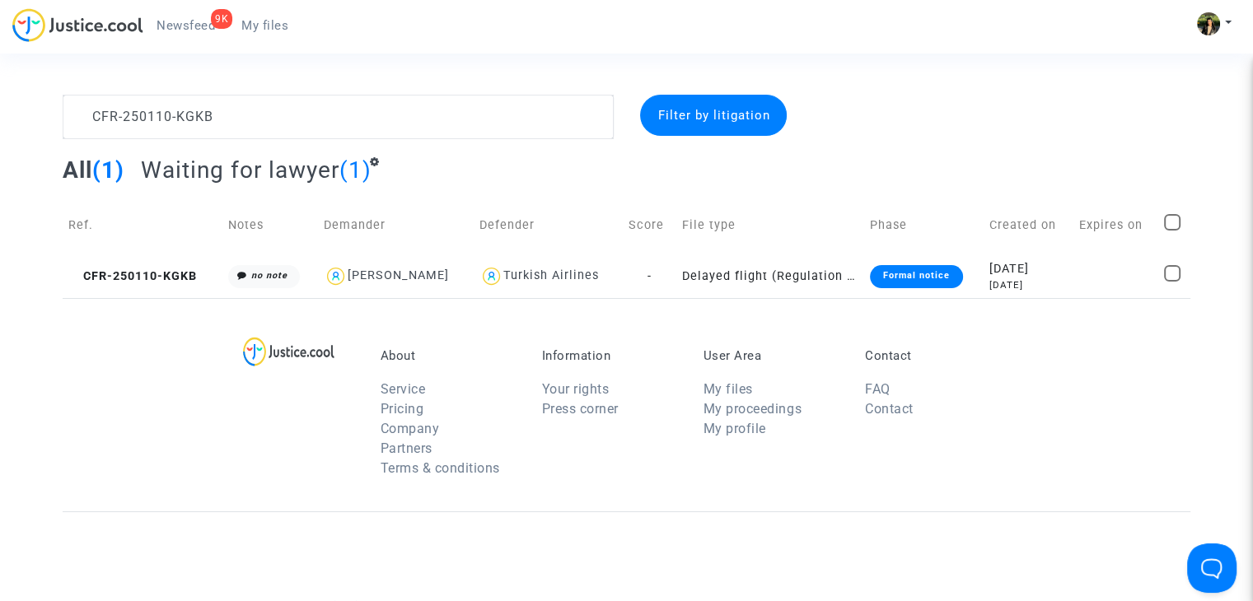 This screenshot has width=1253, height=601. Describe the element at coordinates (713, 115) in the screenshot. I see `span: Filter by litigation` at that location.